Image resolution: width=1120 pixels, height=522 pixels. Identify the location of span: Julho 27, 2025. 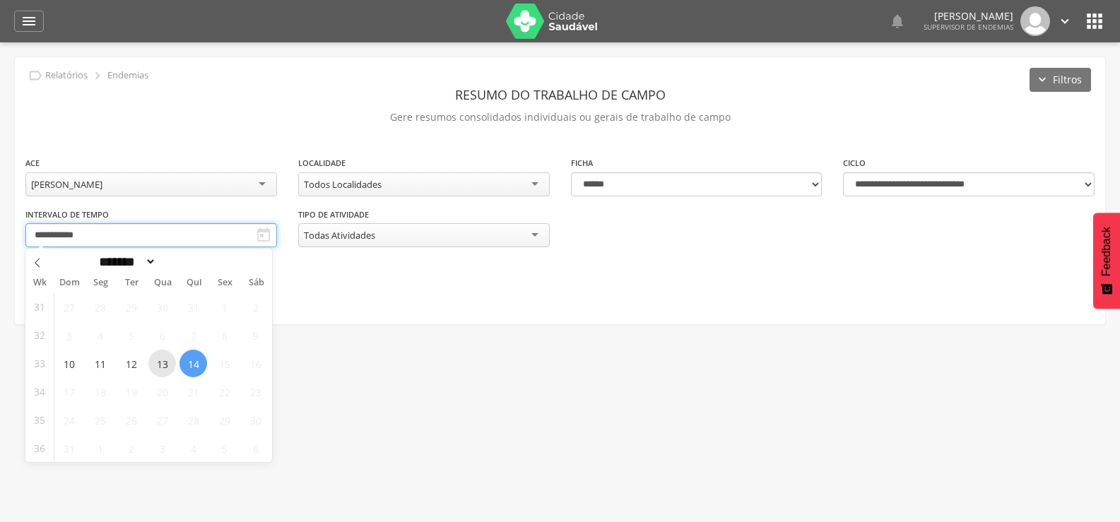
(69, 307).